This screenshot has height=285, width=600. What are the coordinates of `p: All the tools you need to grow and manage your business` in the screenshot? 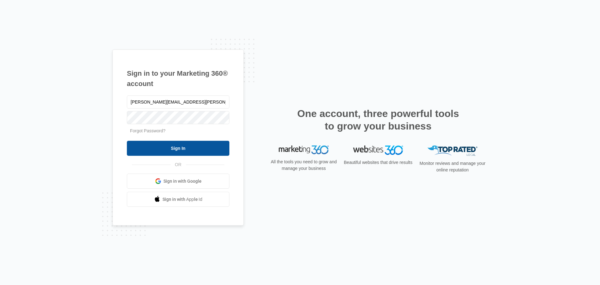 It's located at (304, 165).